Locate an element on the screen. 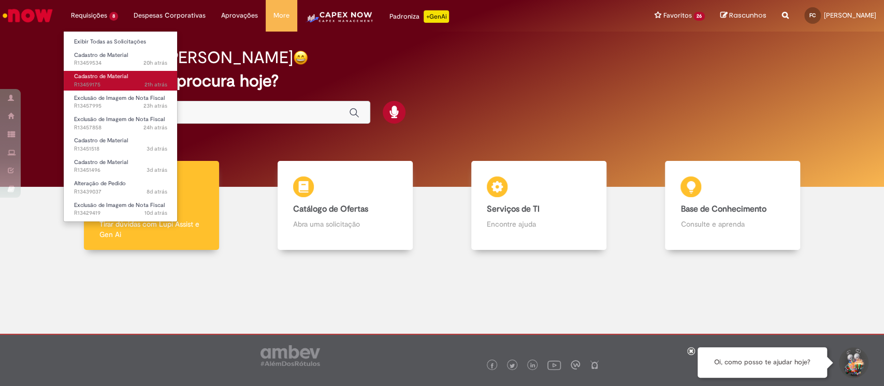  a: Aberto R13459534 : Cadastro de Material is located at coordinates (121, 59).